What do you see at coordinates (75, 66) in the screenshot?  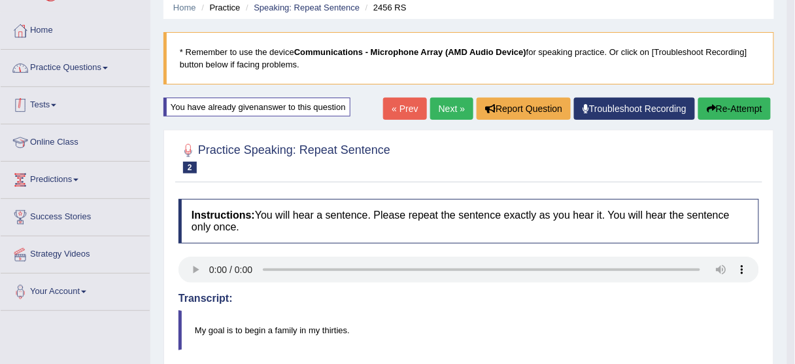 I see `a: Practice Questions` at bounding box center [75, 66].